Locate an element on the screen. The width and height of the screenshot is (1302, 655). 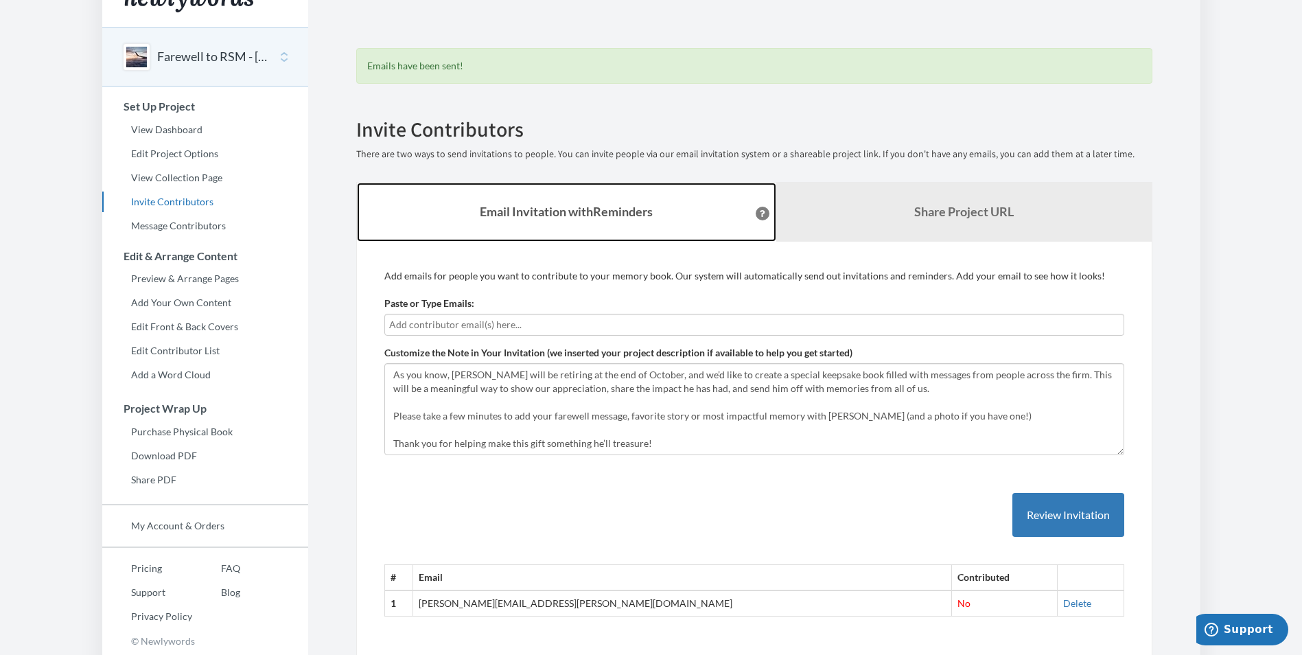
h2: Invite Contributors is located at coordinates (754, 129).